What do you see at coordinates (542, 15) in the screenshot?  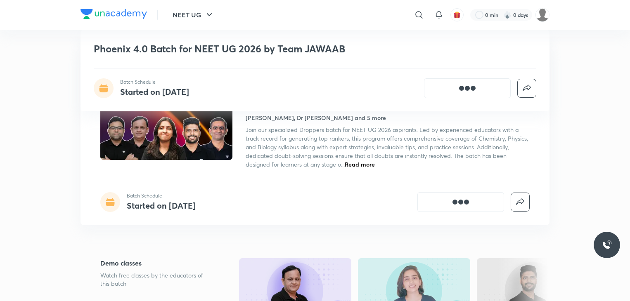 I see `img: Tanya Kumari` at bounding box center [542, 15].